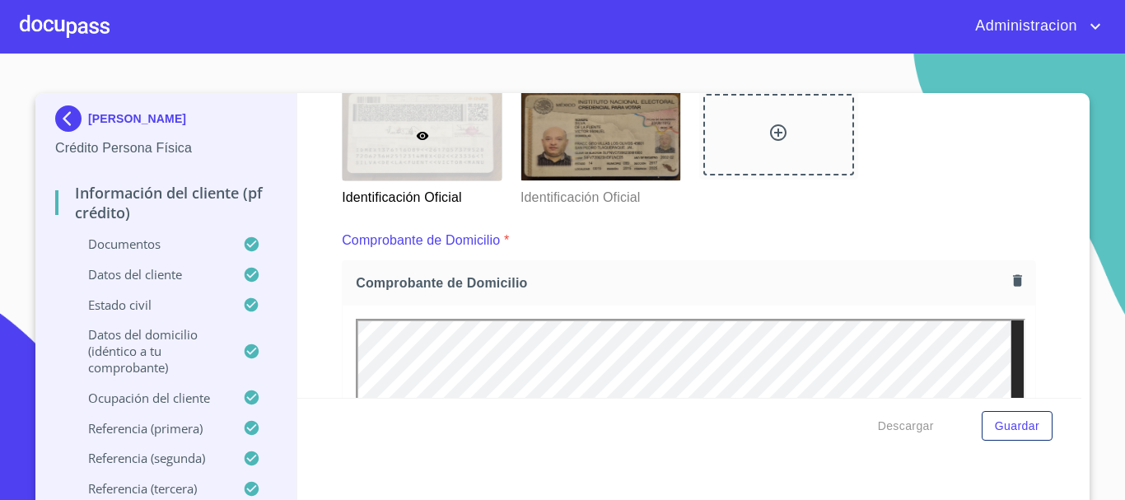 Image resolution: width=1125 pixels, height=500 pixels. Describe the element at coordinates (681, 283) in the screenshot. I see `span: Comprobante de Domicilio` at that location.